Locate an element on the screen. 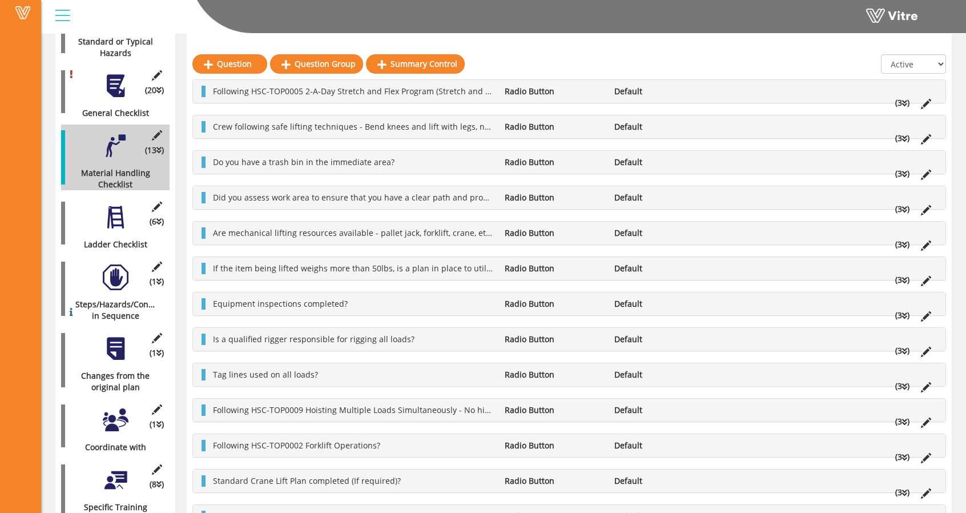 The width and height of the screenshot is (966, 513). span: If the item being lifted weighs more than 50lbs, is a plan in place to utilize two workers or mec... is located at coordinates (423, 268).